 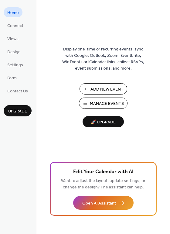 What do you see at coordinates (103, 184) in the screenshot?
I see `span: Want to adjust the layout, update settings, or change the design? The assistant can help.` at bounding box center [103, 184].